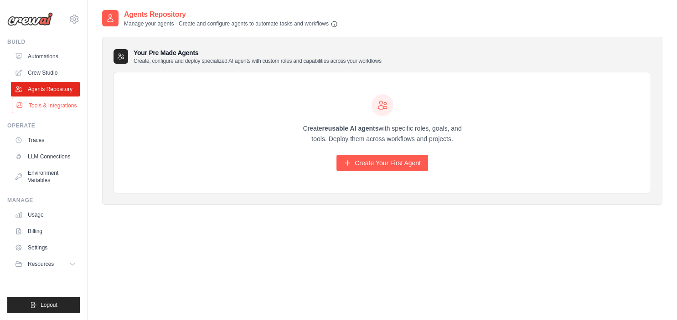 The height and width of the screenshot is (320, 677). What do you see at coordinates (43, 126) in the screenshot?
I see `div: Operate` at bounding box center [43, 126].